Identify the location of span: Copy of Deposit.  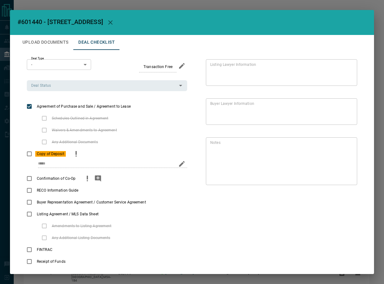
(51, 154).